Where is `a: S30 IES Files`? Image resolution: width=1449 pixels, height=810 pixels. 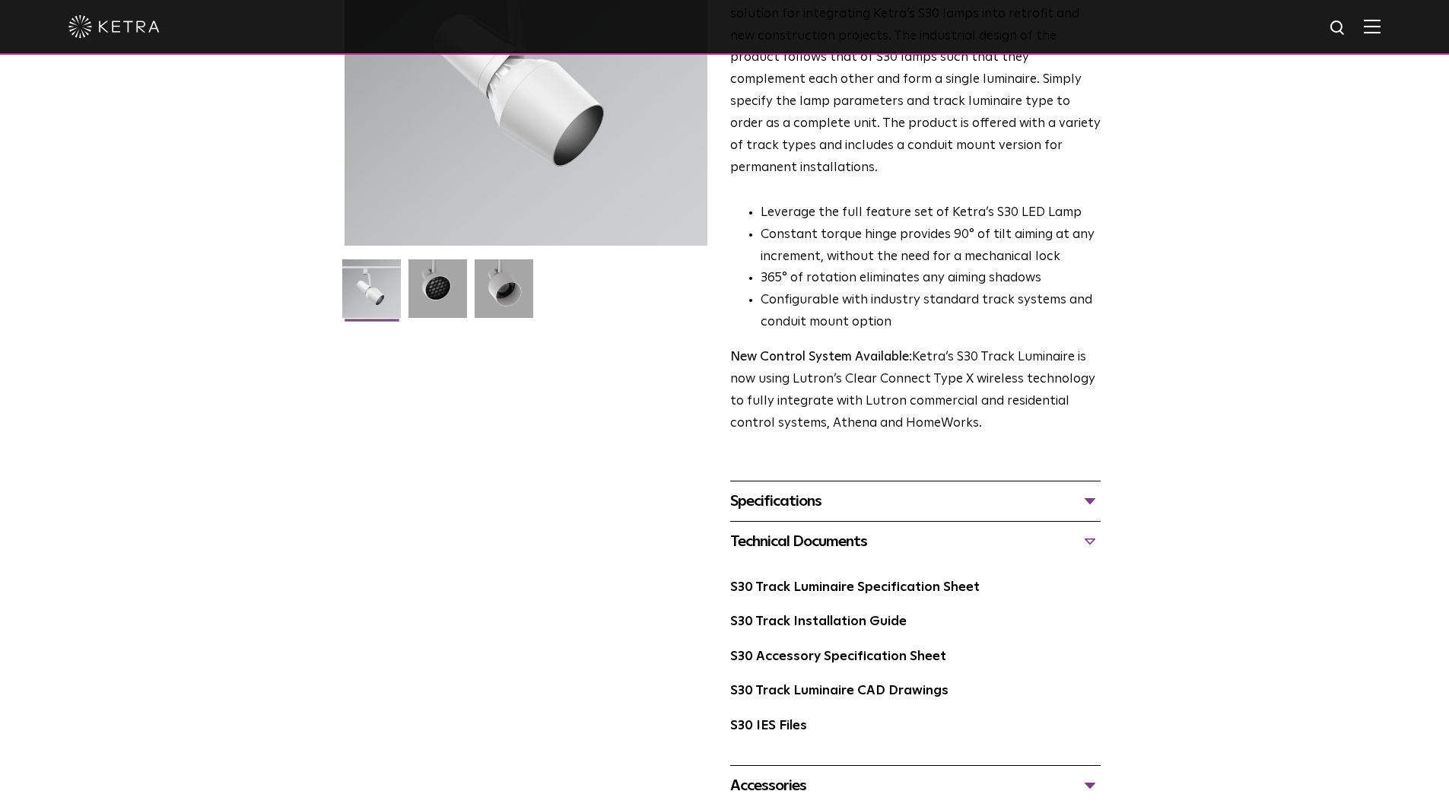 a: S30 IES Files is located at coordinates (768, 726).